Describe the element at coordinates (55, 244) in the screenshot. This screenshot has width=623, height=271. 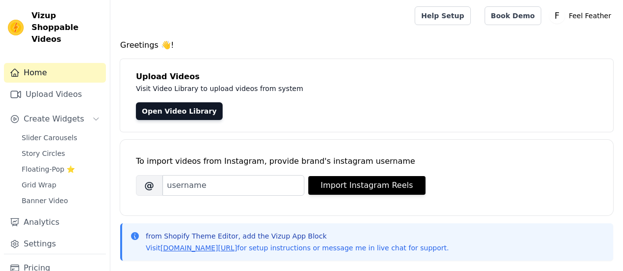
I see `a: Settings` at that location.